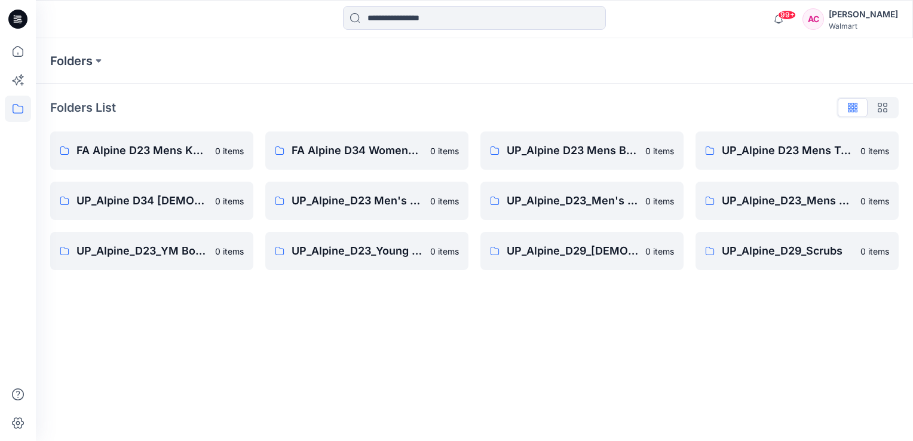 The image size is (913, 441). Describe the element at coordinates (797, 151) in the screenshot. I see `a: UP_Alpine D23 Mens Tops0 items` at that location.